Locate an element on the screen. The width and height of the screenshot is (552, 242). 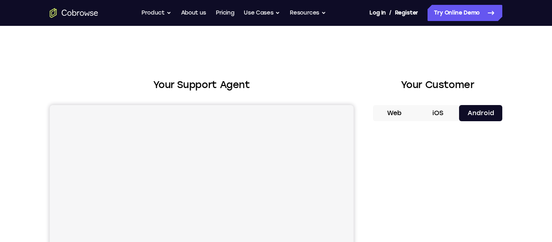
h2: Your Customer is located at coordinates (438, 85).